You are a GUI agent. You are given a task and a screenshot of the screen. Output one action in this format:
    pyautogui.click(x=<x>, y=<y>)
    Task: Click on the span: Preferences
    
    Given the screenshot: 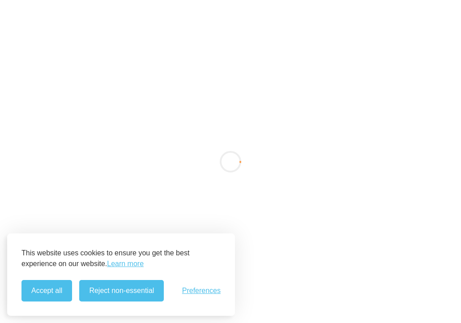 What is the action you would take?
    pyautogui.click(x=202, y=291)
    